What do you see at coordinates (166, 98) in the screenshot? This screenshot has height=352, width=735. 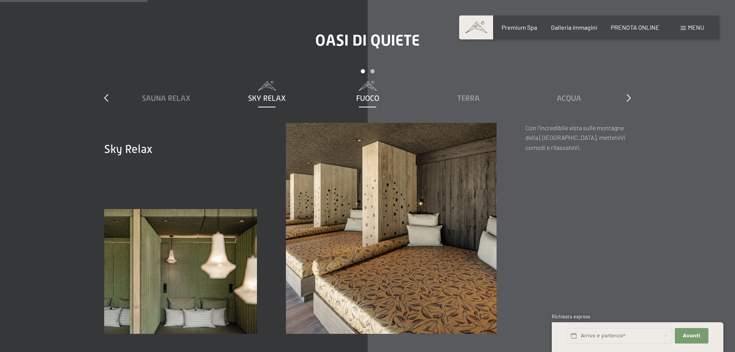 I see `span: Sauna relax` at bounding box center [166, 98].